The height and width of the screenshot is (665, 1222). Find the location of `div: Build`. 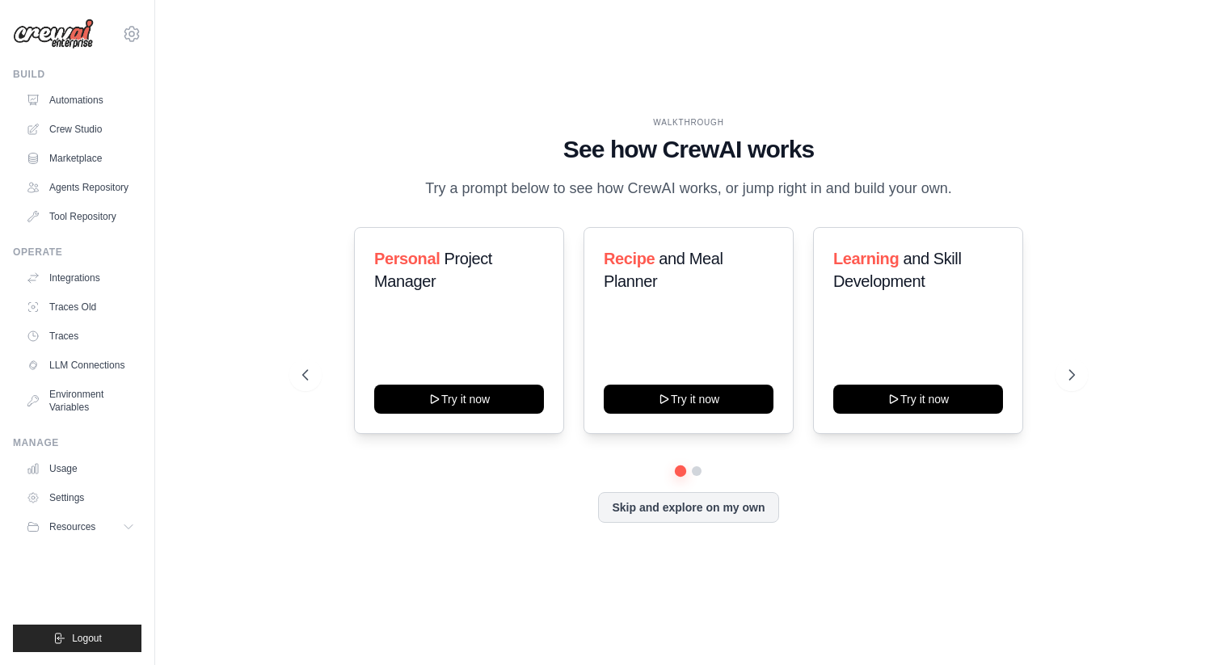

div: Build is located at coordinates (77, 74).